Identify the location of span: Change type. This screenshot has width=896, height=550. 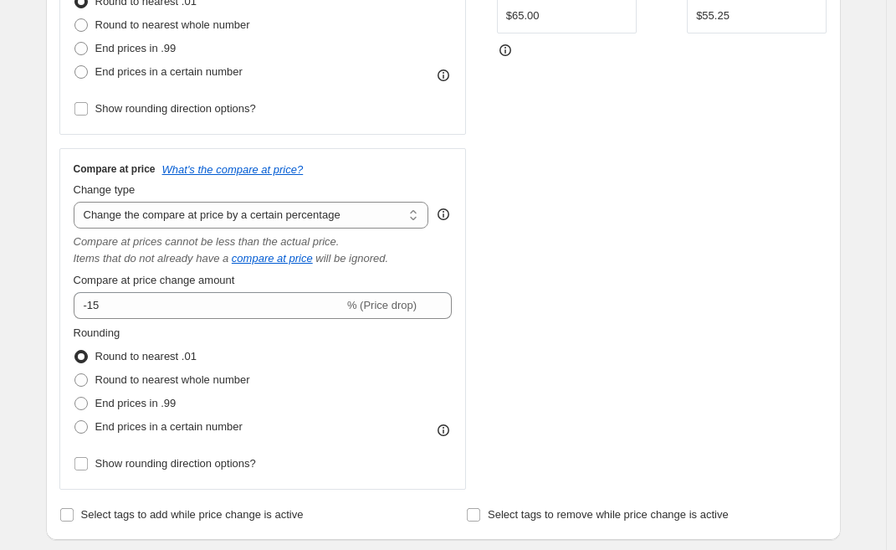
(105, 189).